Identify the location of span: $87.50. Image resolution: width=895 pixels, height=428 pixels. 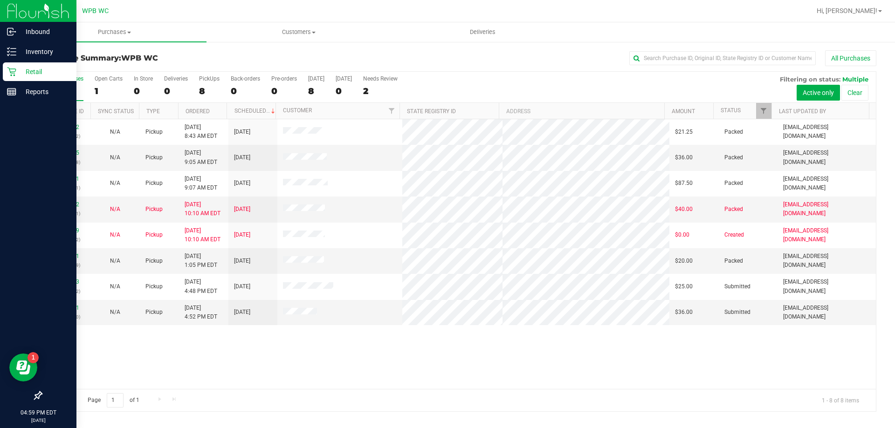
(684, 183).